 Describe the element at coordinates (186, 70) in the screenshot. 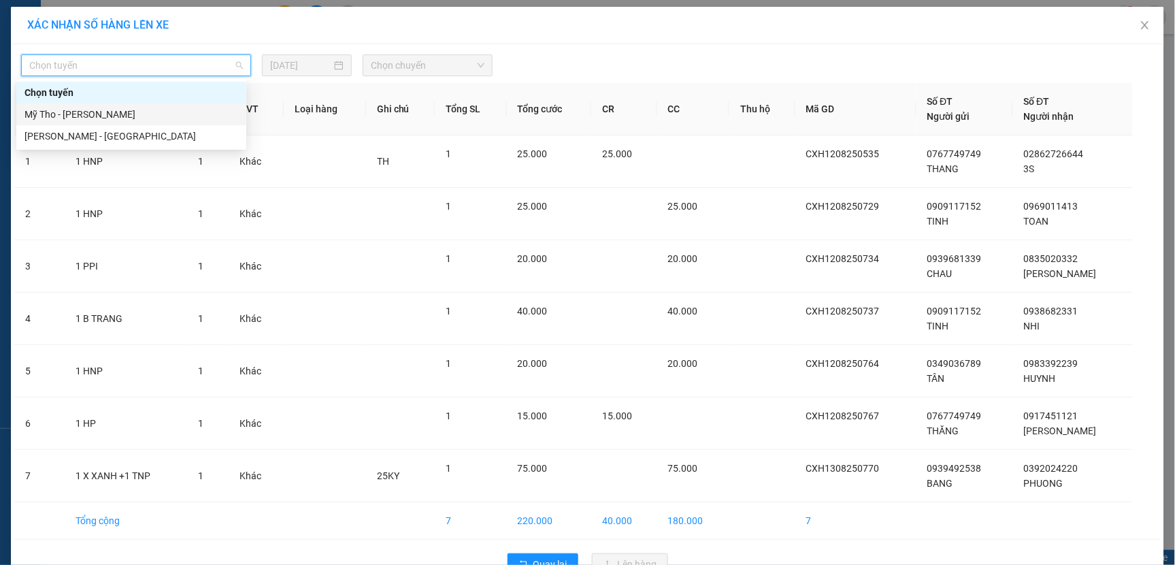

I see `div: 0392024220` at that location.